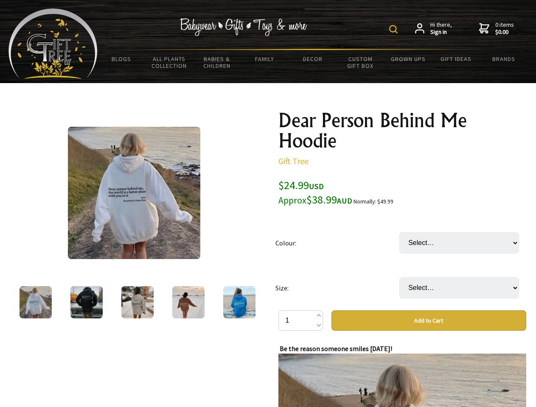 The image size is (536, 407). What do you see at coordinates (503, 59) in the screenshot?
I see `a: Brands` at bounding box center [503, 59].